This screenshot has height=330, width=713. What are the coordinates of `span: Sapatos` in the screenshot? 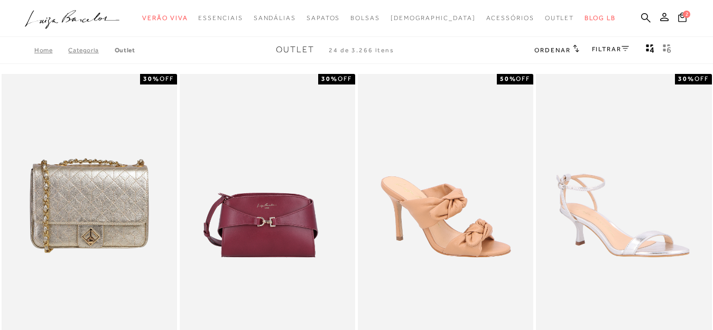 It's located at (323, 18).